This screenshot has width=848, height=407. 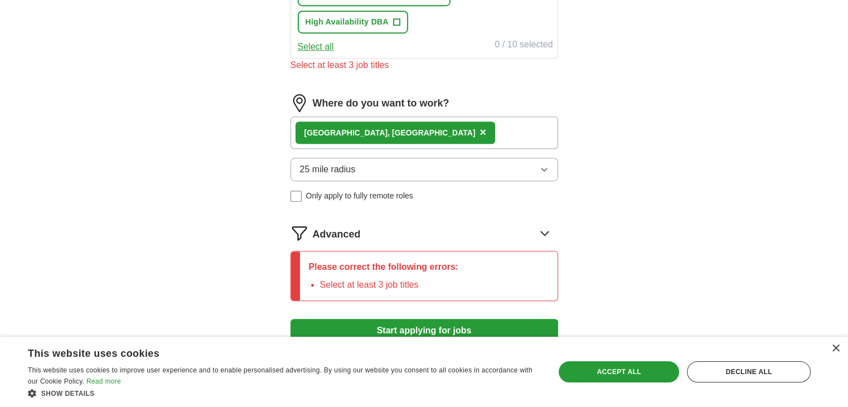 What do you see at coordinates (296, 196) in the screenshot?
I see `input: Only apply to fully remote roles` at bounding box center [296, 196].